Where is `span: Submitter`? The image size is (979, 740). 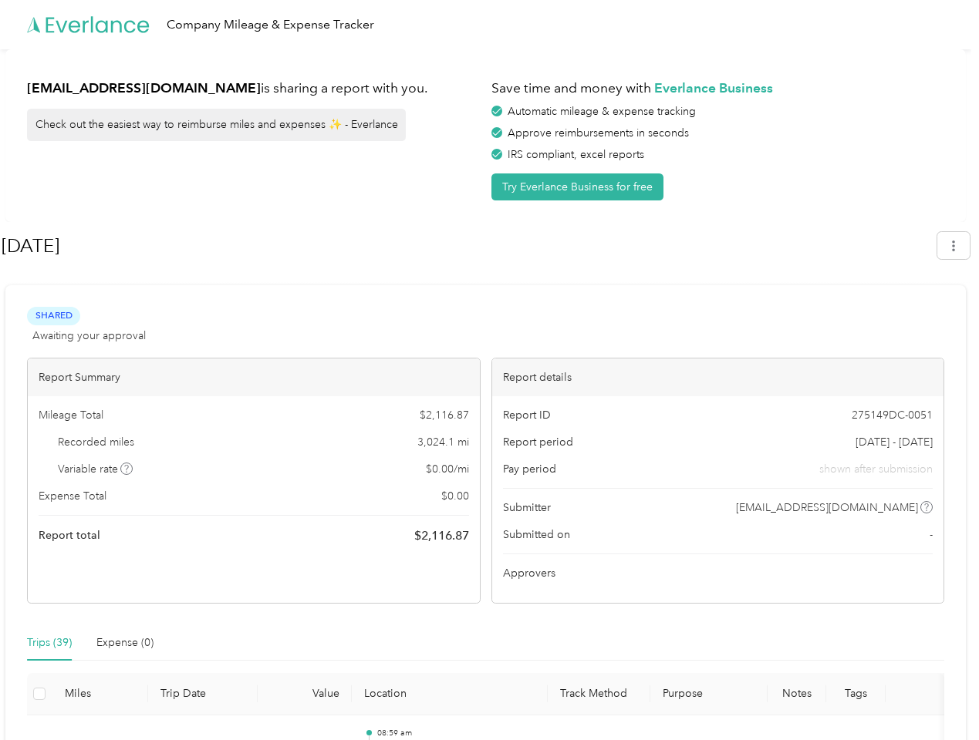 span: Submitter is located at coordinates (527, 508).